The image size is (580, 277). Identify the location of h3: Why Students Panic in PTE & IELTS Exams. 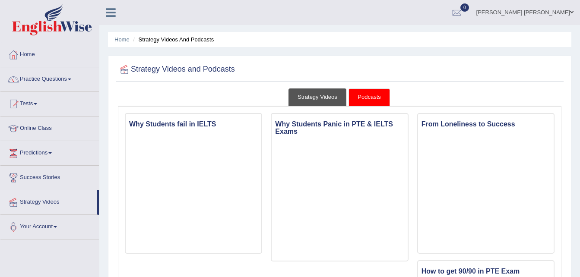
(340, 128).